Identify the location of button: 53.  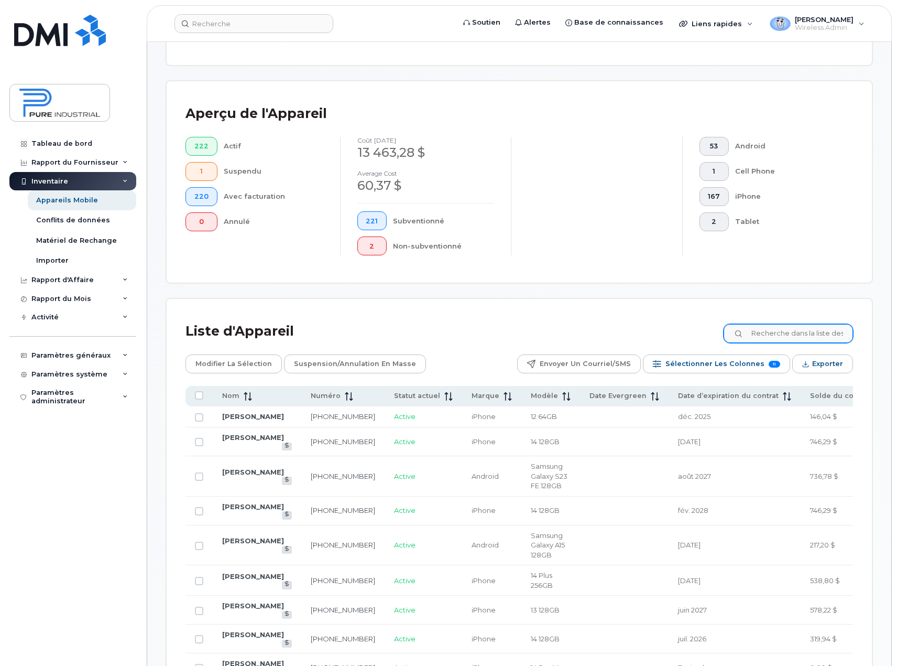
(714, 146).